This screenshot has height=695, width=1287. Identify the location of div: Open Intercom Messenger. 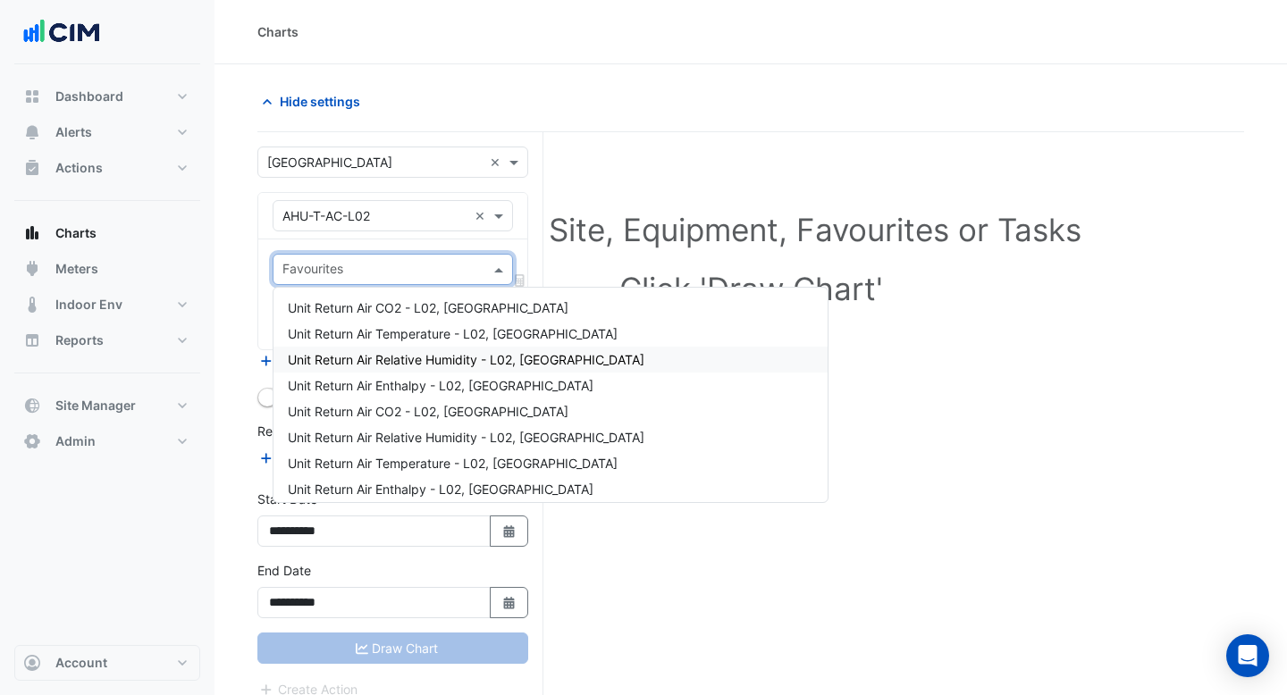
(1247, 656).